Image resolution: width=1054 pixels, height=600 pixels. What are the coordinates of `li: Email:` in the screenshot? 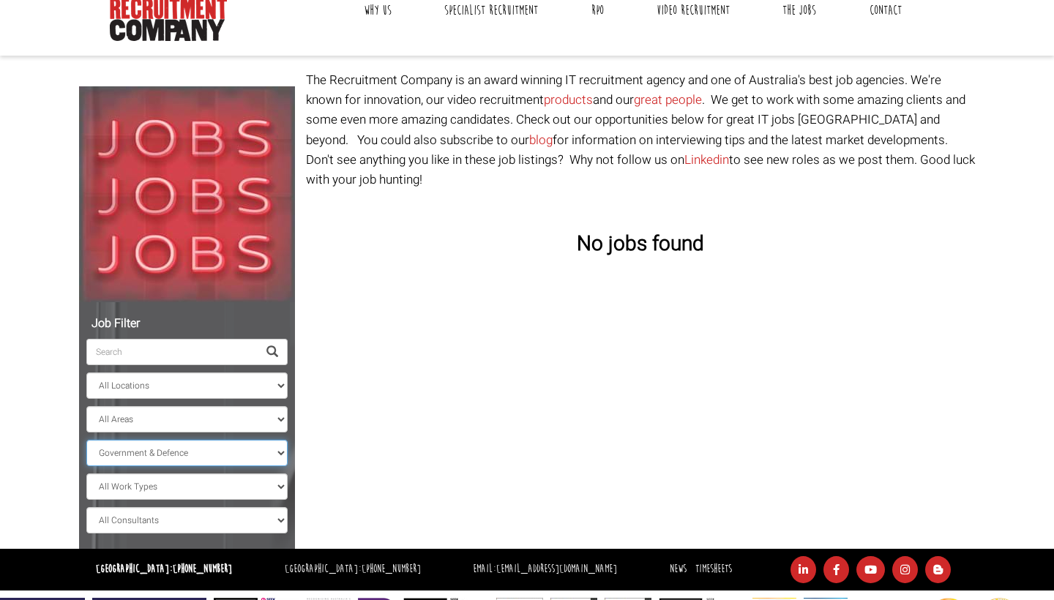 It's located at (544, 569).